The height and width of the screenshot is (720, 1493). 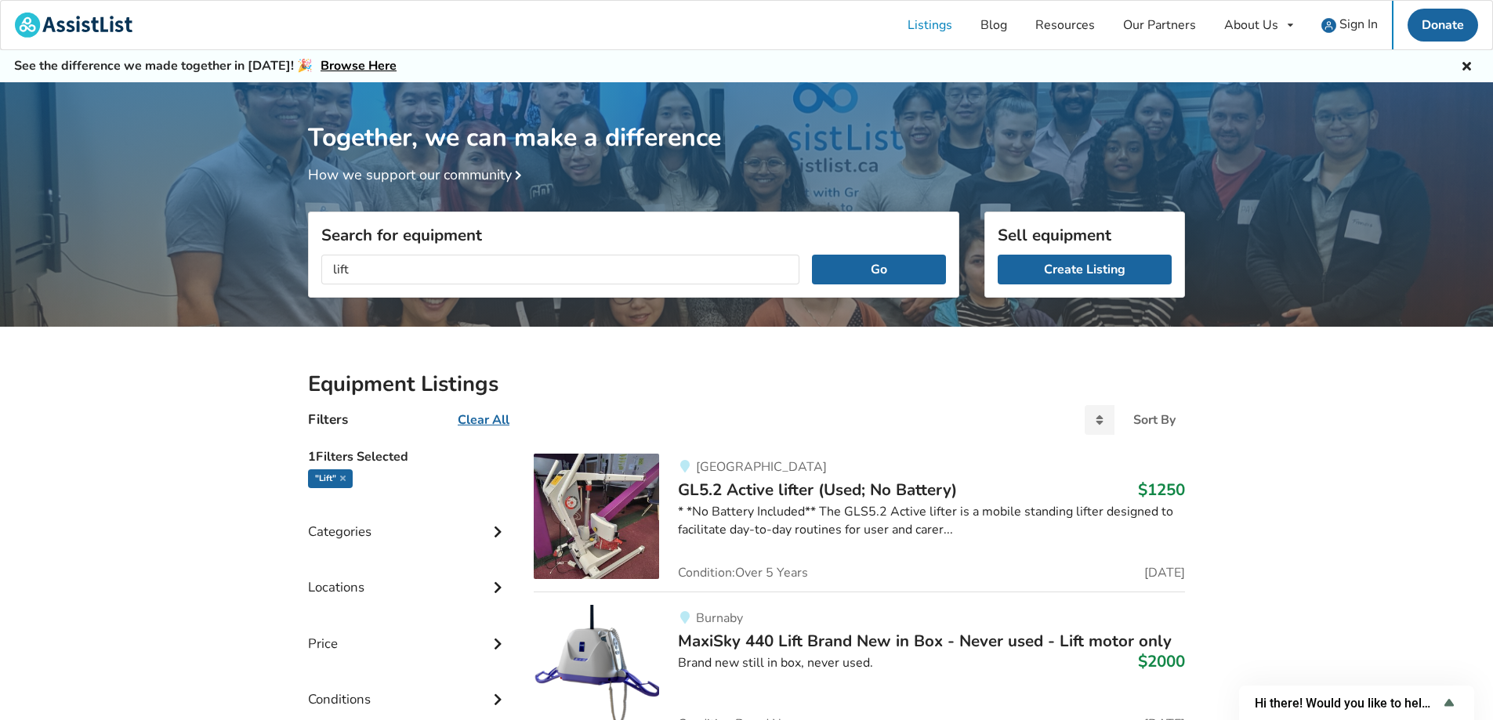 What do you see at coordinates (358, 66) in the screenshot?
I see `a: Browse Here` at bounding box center [358, 66].